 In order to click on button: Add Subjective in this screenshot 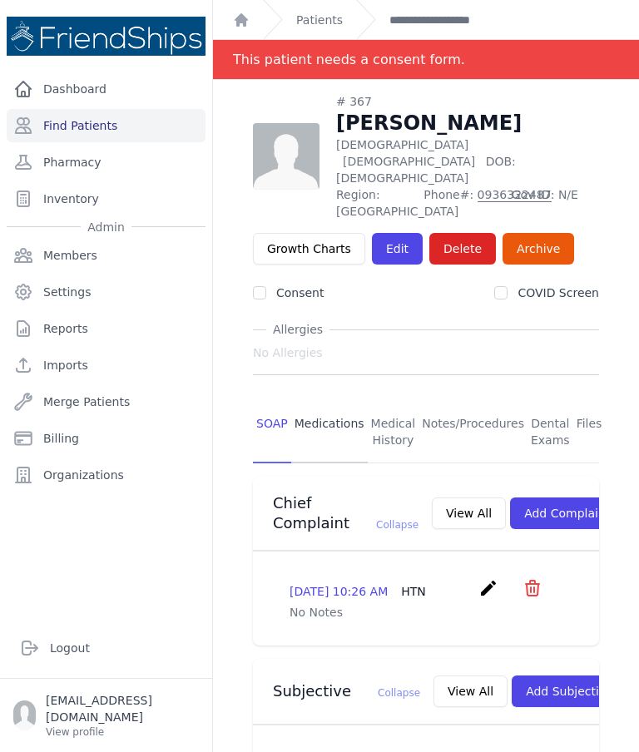, I will do `click(569, 691)`.